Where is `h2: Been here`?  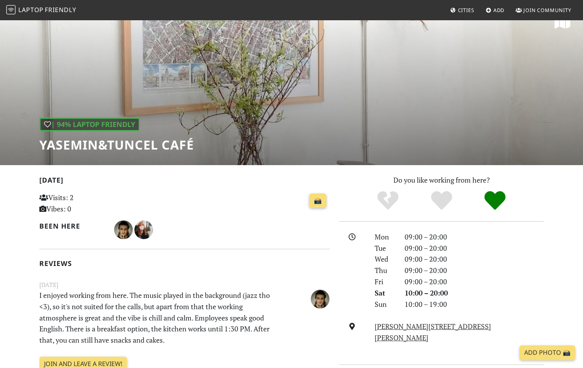
h2: Been here is located at coordinates (72, 226).